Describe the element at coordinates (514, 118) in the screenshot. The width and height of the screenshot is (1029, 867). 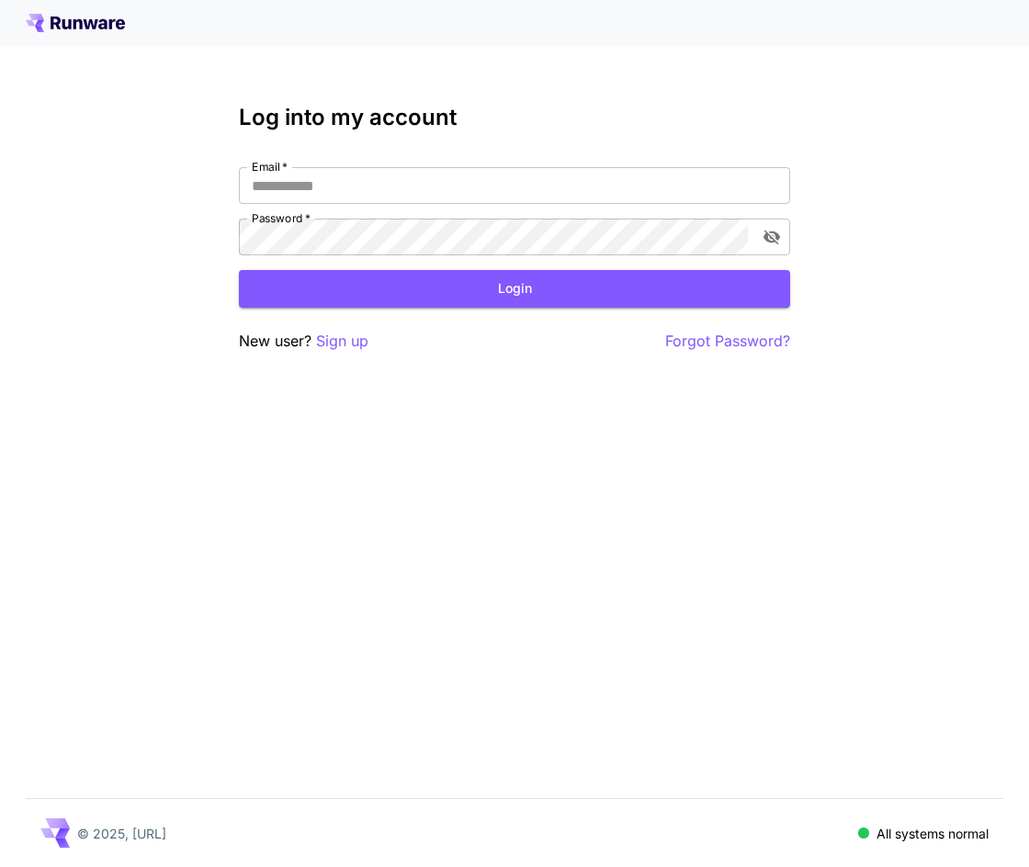
I see `h3: Log into my account` at that location.